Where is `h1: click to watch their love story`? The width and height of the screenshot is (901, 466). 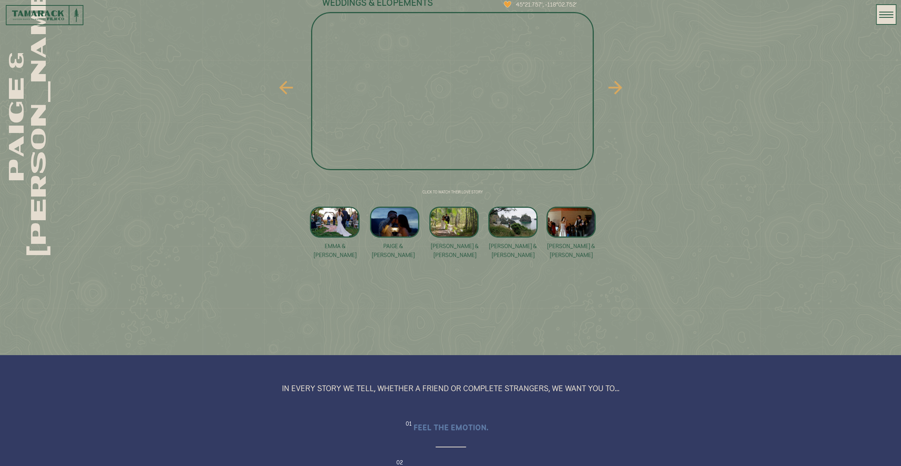
h1: click to watch their love story is located at coordinates (453, 193).